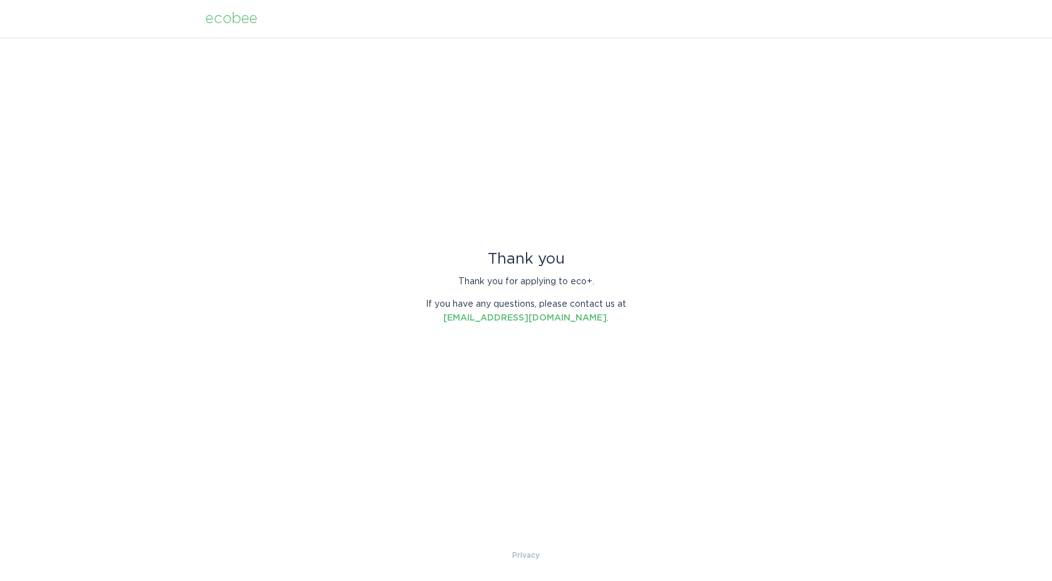 The image size is (1052, 581). What do you see at coordinates (526, 555) in the screenshot?
I see `a: Privacy Policy & Terms of Use` at bounding box center [526, 555].